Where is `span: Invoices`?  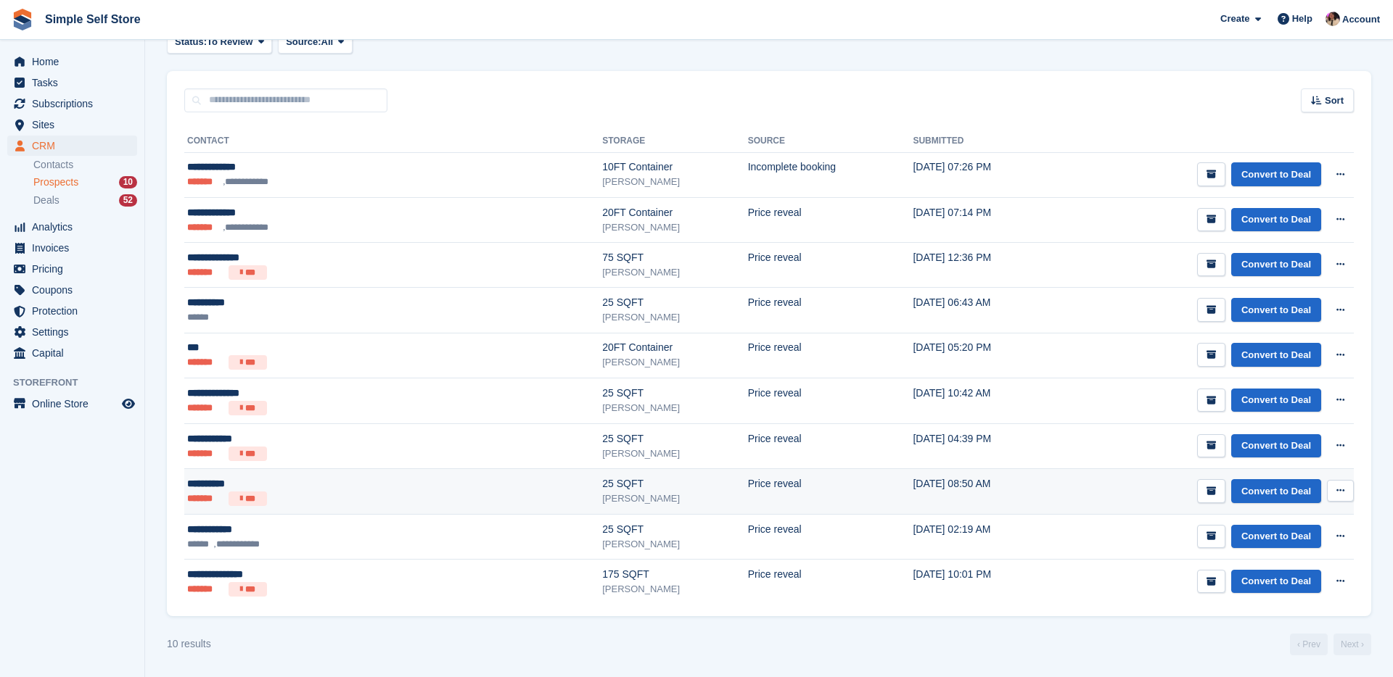
span: Invoices is located at coordinates (75, 248).